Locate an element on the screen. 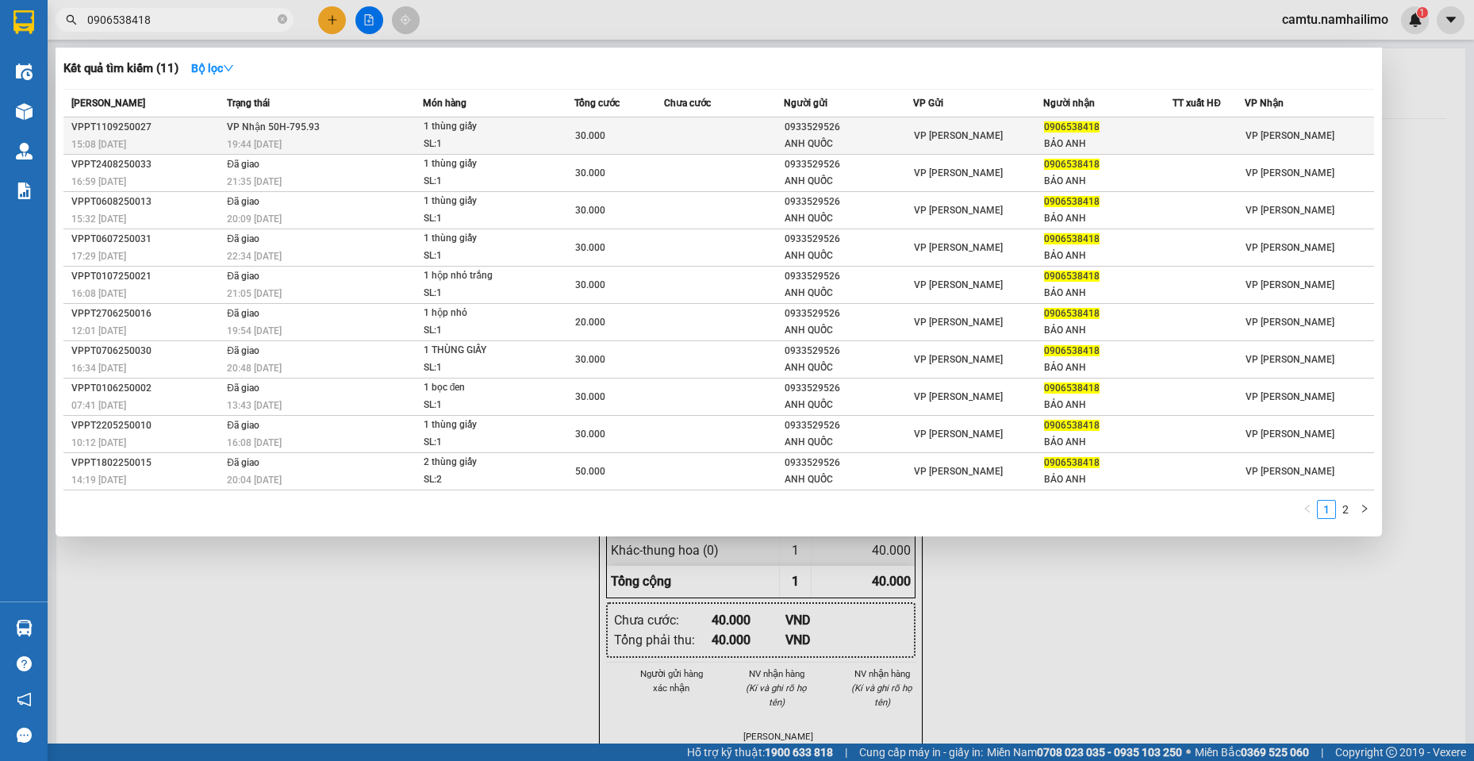 This screenshot has height=761, width=1474. div: SL: 2 is located at coordinates (483, 480).